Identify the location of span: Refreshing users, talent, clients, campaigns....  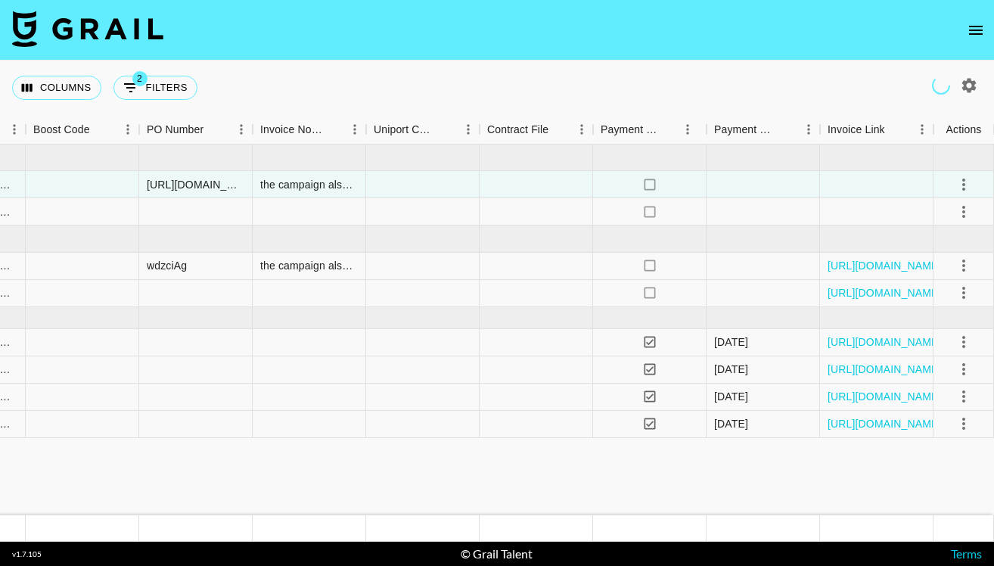
(941, 85).